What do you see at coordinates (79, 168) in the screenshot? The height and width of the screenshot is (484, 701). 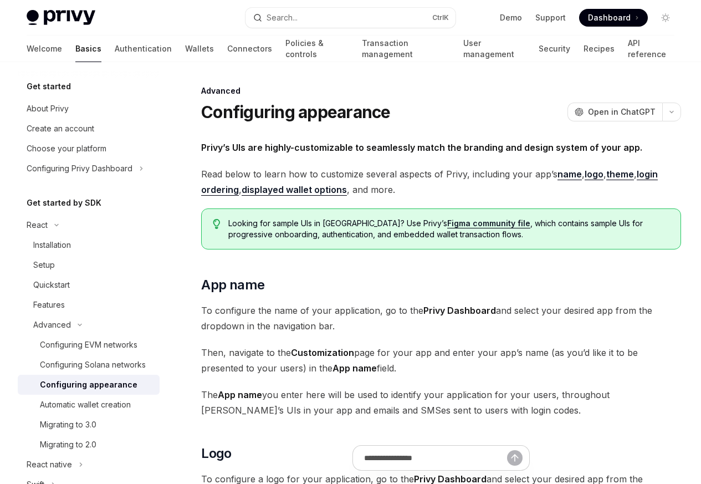 I see `div: Configuring Privy Dashboard` at bounding box center [79, 168].